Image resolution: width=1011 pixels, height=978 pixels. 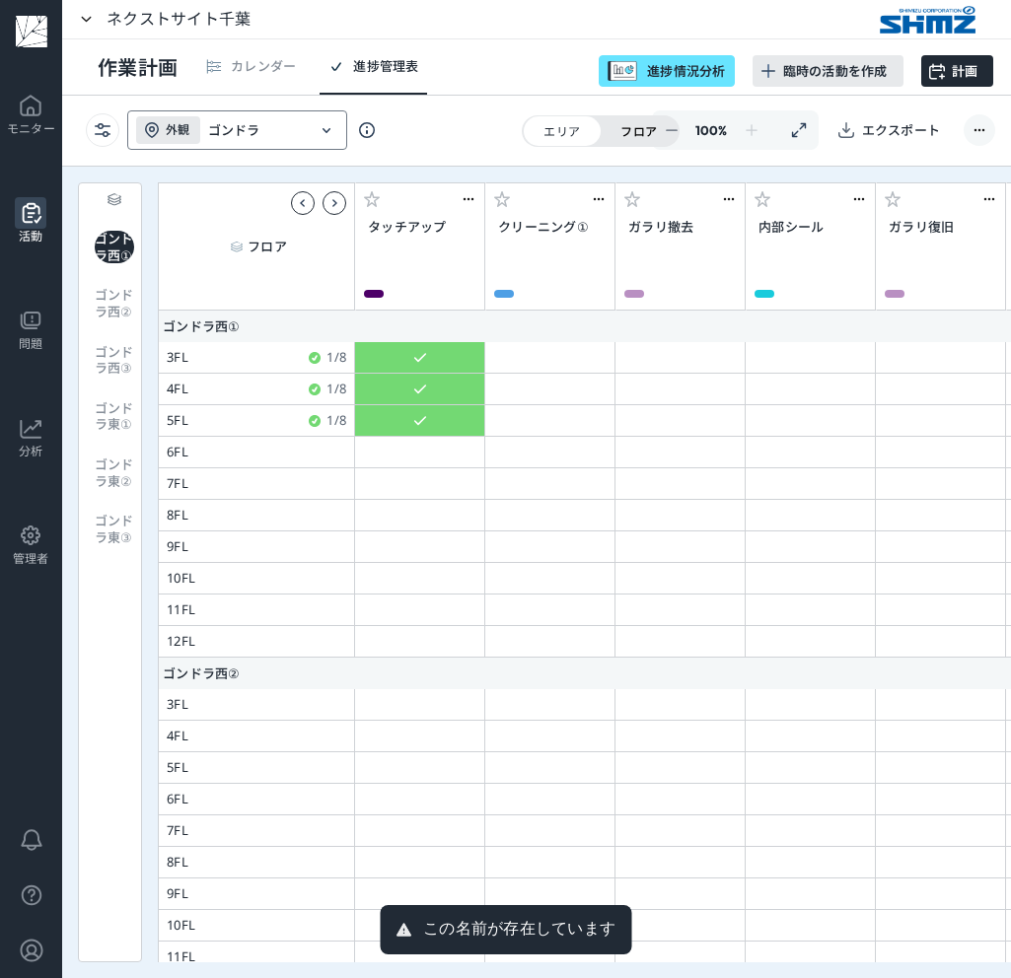 I want to click on p: 問題, so click(x=31, y=343).